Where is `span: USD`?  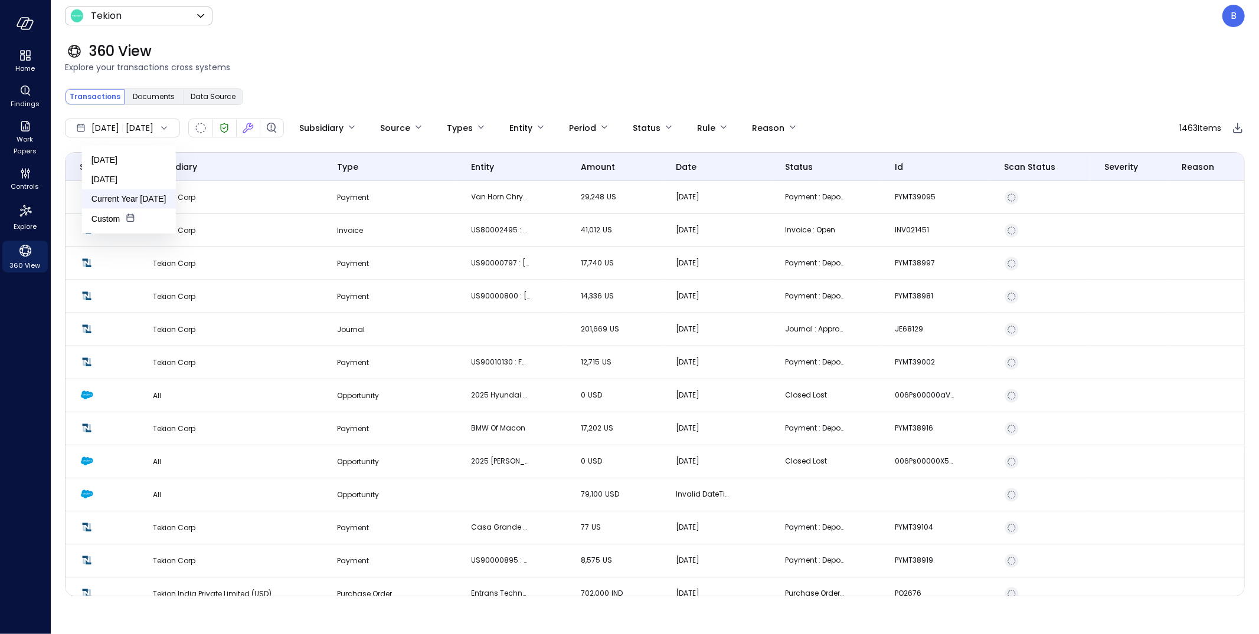
span: USD is located at coordinates (595, 395).